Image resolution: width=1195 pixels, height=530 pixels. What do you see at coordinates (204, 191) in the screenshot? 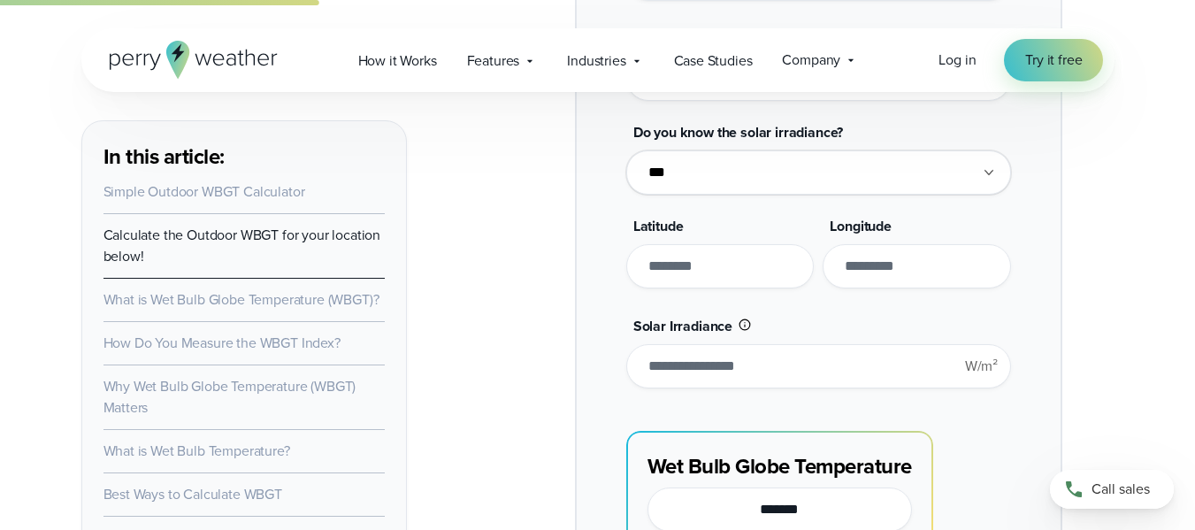
I see `a: Simple Outdoor WBGT Calculator` at bounding box center [204, 191].